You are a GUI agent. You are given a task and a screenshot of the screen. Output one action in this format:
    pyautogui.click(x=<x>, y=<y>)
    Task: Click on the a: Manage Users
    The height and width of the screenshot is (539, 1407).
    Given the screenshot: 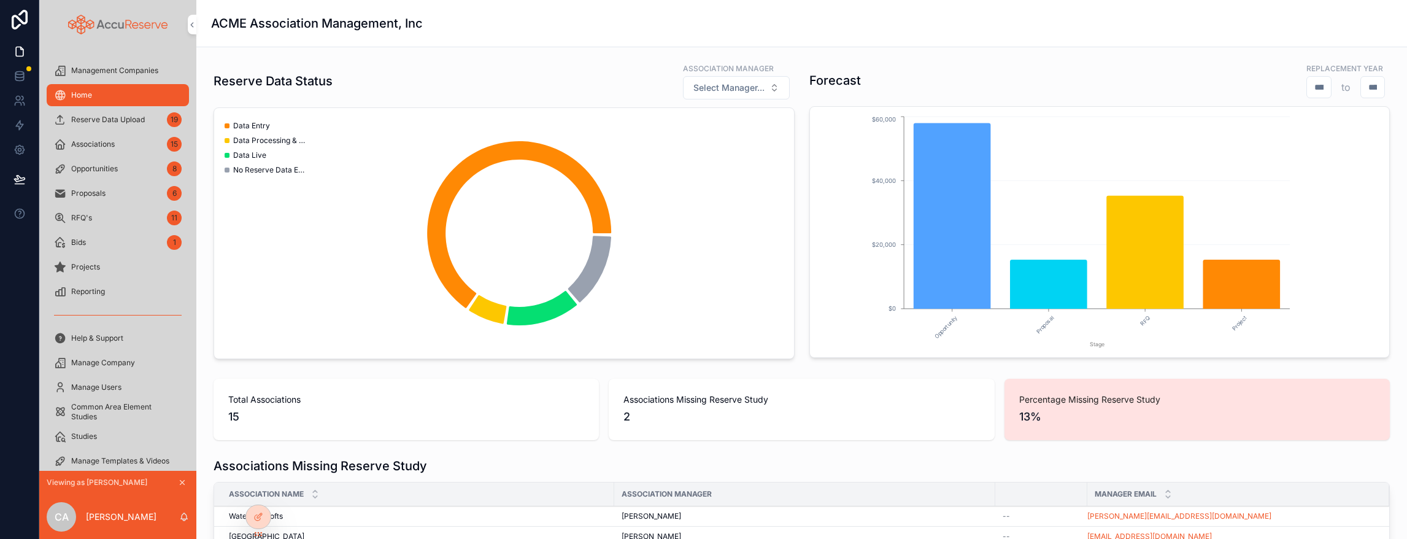 What is the action you would take?
    pyautogui.click(x=118, y=387)
    